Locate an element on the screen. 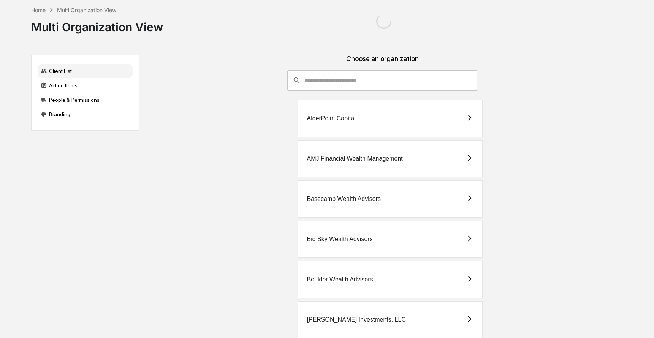  div: AMJ Financial Wealth Management is located at coordinates (355, 159).